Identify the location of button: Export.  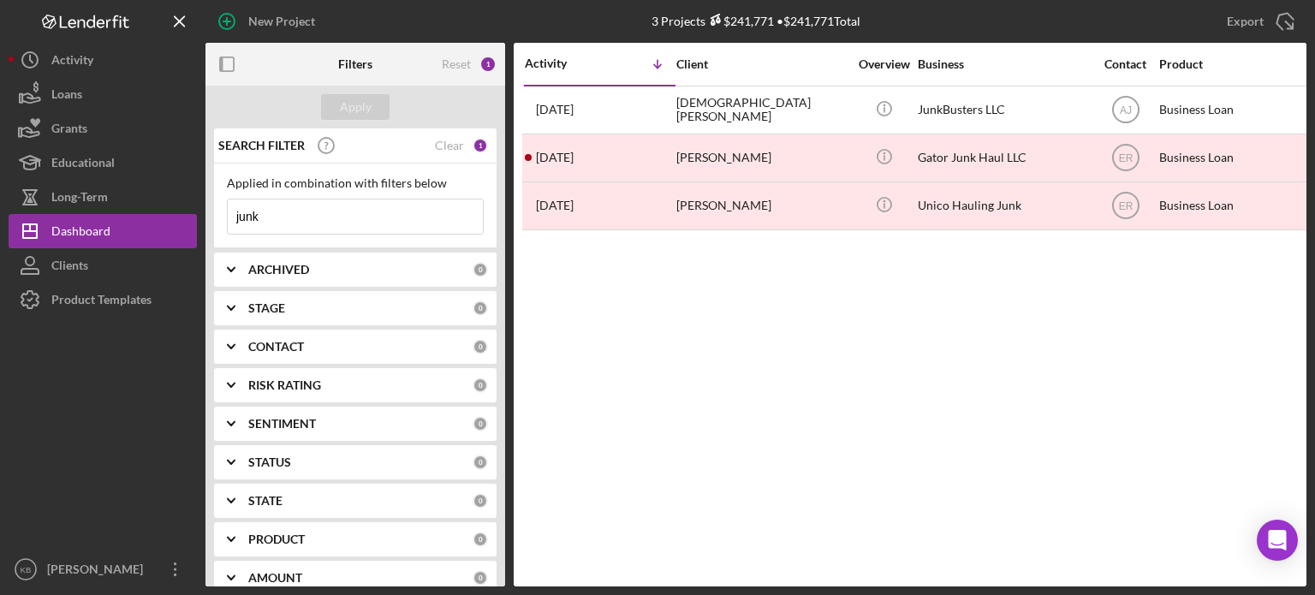
(1257, 21).